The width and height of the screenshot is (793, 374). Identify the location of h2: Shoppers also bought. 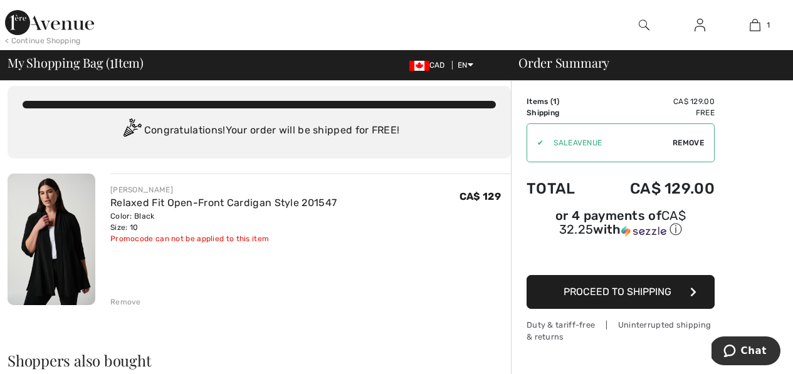
(259, 360).